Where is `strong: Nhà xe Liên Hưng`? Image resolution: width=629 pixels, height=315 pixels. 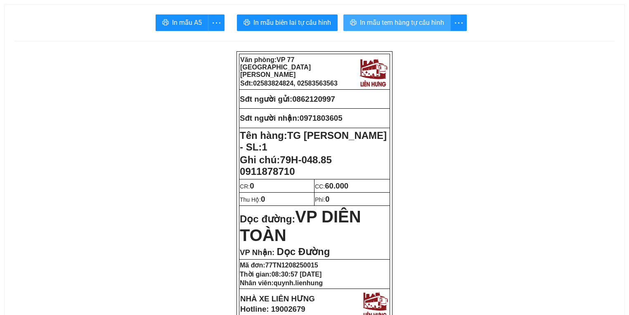 strong: Nhà xe Liên Hưng is located at coordinates (36, 8).